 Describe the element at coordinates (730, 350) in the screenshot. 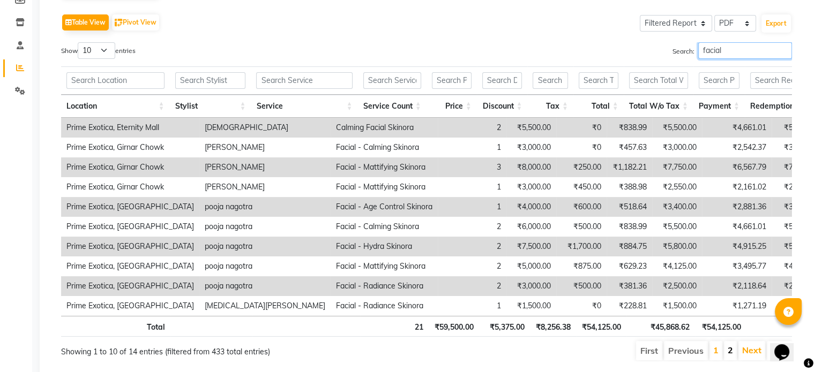

I see `a: 2` at that location.